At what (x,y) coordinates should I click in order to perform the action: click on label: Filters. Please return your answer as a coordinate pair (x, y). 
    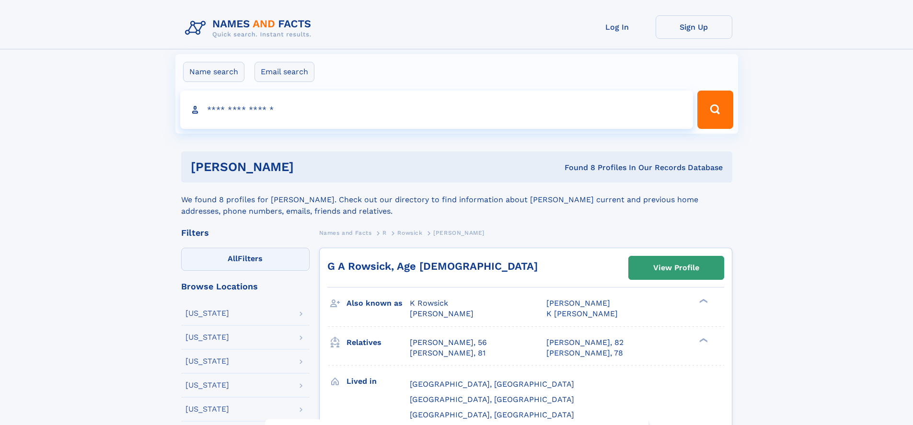
    Looking at the image, I should click on (245, 259).